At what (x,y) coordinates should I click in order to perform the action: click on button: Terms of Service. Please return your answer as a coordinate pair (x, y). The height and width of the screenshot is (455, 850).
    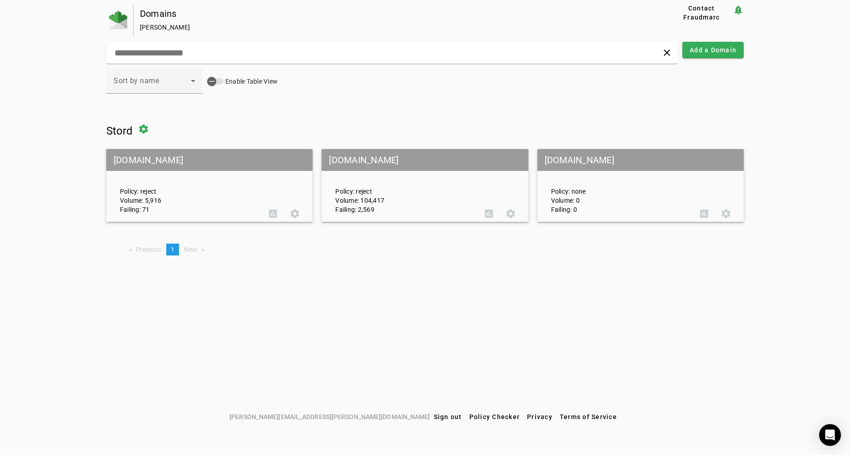
    Looking at the image, I should click on (588, 416).